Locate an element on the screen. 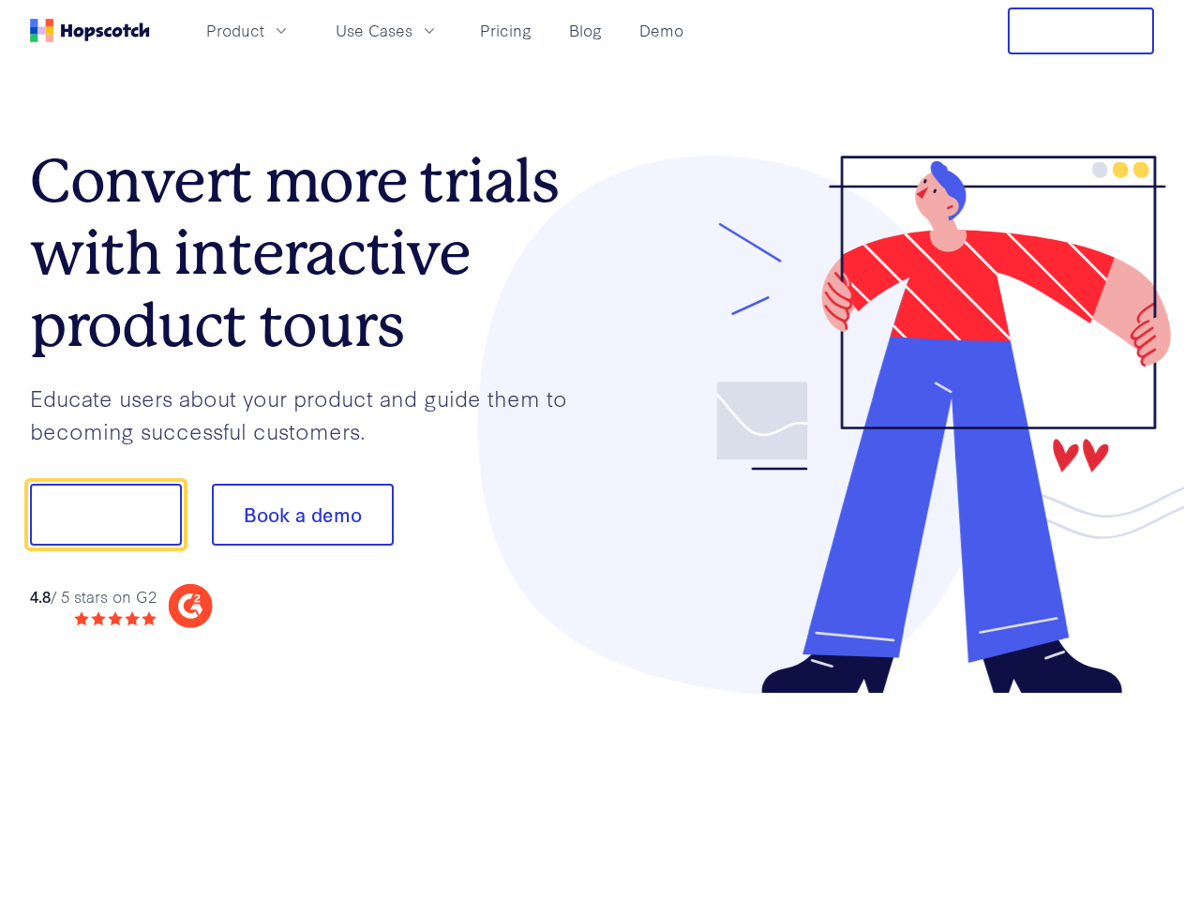  h1: Convert more trials with interactive product tours is located at coordinates (311, 253).